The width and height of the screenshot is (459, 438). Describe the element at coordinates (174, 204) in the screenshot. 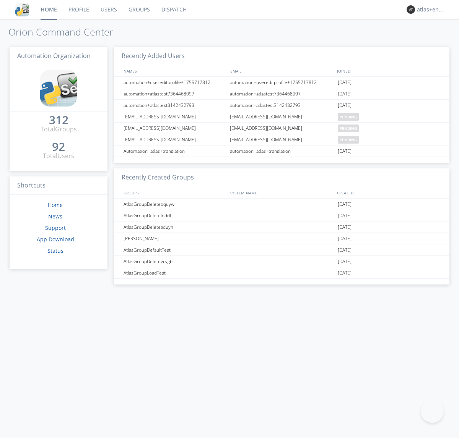

I see `div: AtlasGroupDeleteoquyw` at that location.